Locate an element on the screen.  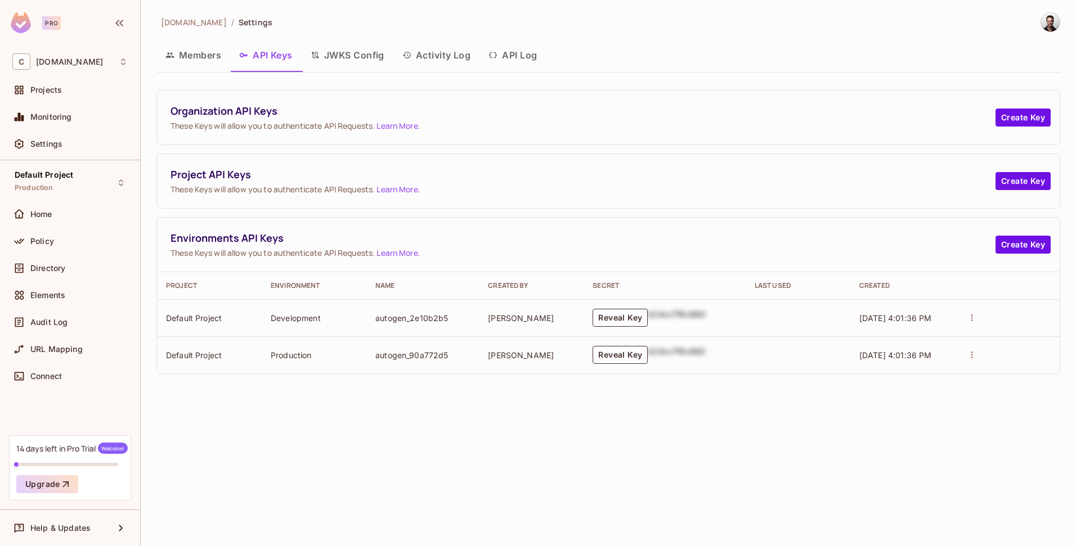
div: Created By is located at coordinates (531, 286).